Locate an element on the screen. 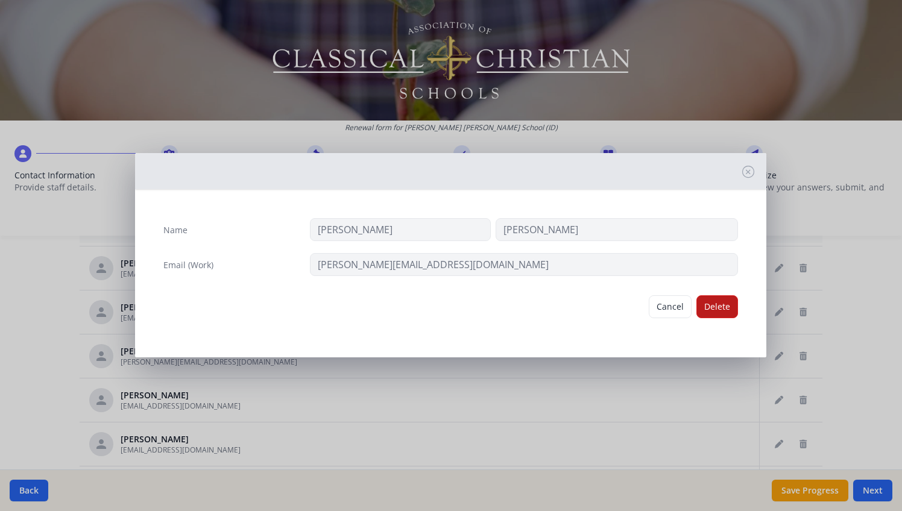 This screenshot has height=511, width=902. button: Cancel is located at coordinates (670, 307).